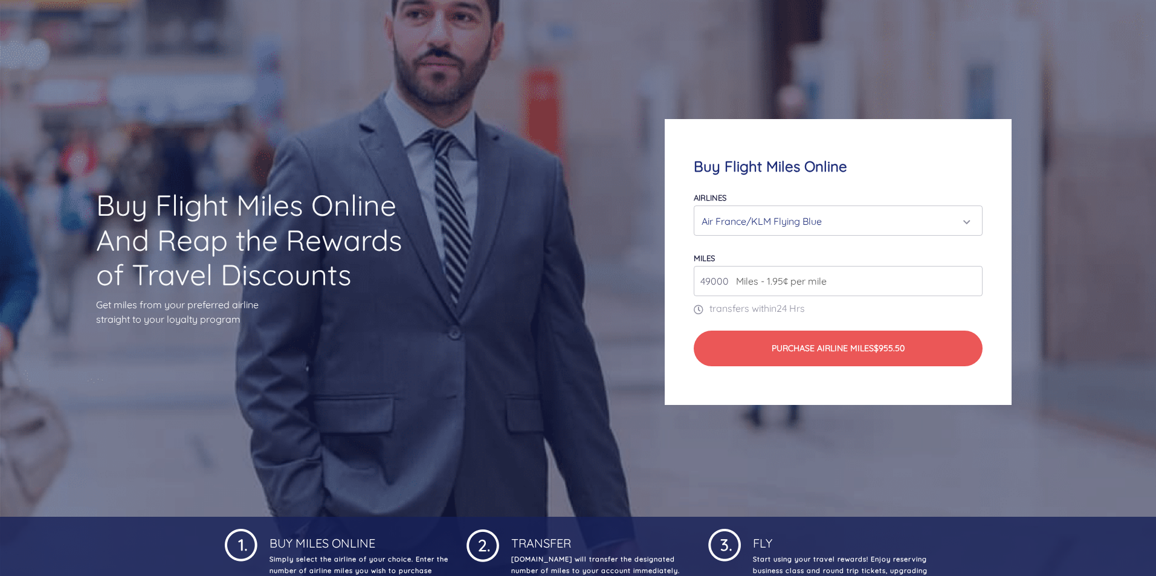 Image resolution: width=1156 pixels, height=576 pixels. What do you see at coordinates (834, 221) in the screenshot?
I see `div: Air France/KLM Flying Blue` at bounding box center [834, 221].